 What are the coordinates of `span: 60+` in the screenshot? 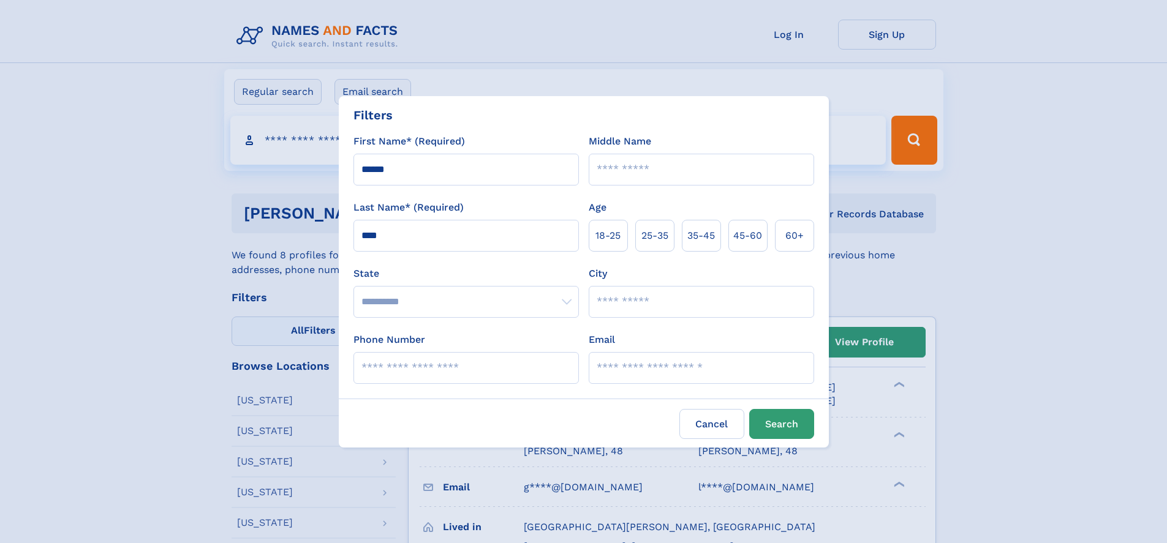 It's located at (795, 236).